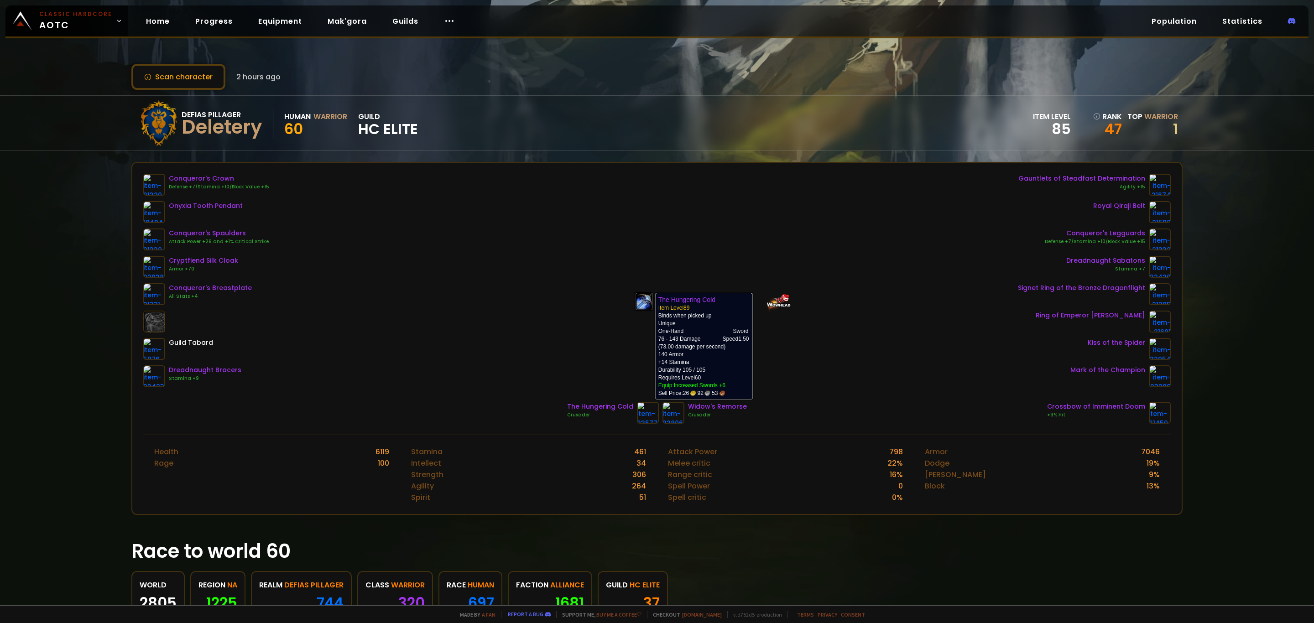  What do you see at coordinates (1096, 407) in the screenshot?
I see `div: Crossbow of Imminent Doom` at bounding box center [1096, 407].